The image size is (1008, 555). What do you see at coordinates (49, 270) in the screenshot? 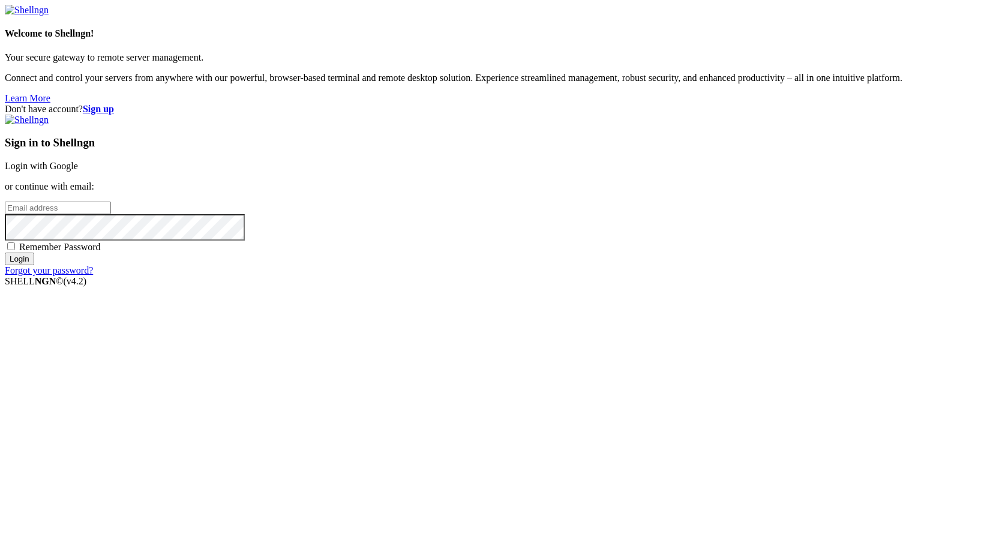
I see `a: Forgot your password?` at bounding box center [49, 270].